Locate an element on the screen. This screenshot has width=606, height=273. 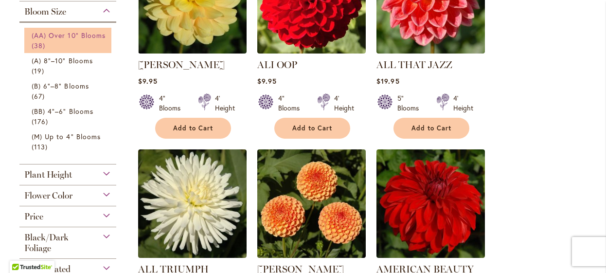
span: Plant Height is located at coordinates (48, 174).